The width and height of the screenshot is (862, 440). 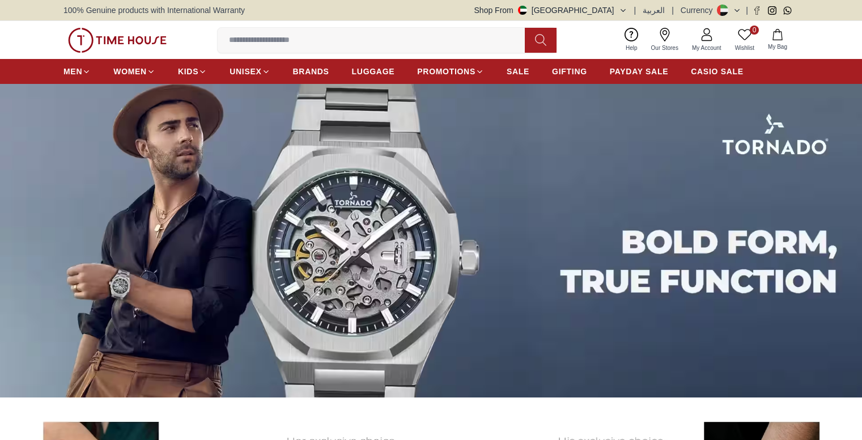 I want to click on a: 0Wishlist, so click(x=745, y=40).